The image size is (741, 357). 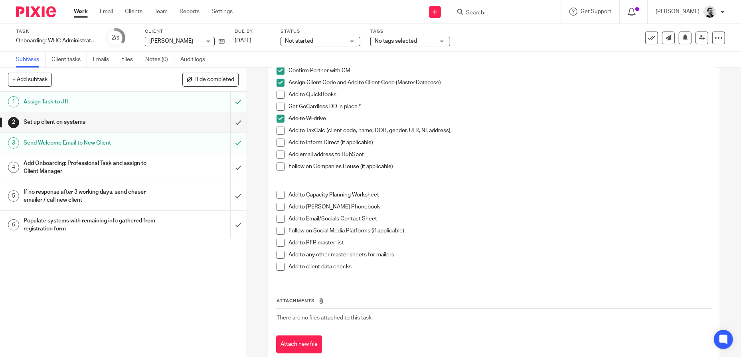 What do you see at coordinates (500, 243) in the screenshot?
I see `p: Add to PFP master list` at bounding box center [500, 243].